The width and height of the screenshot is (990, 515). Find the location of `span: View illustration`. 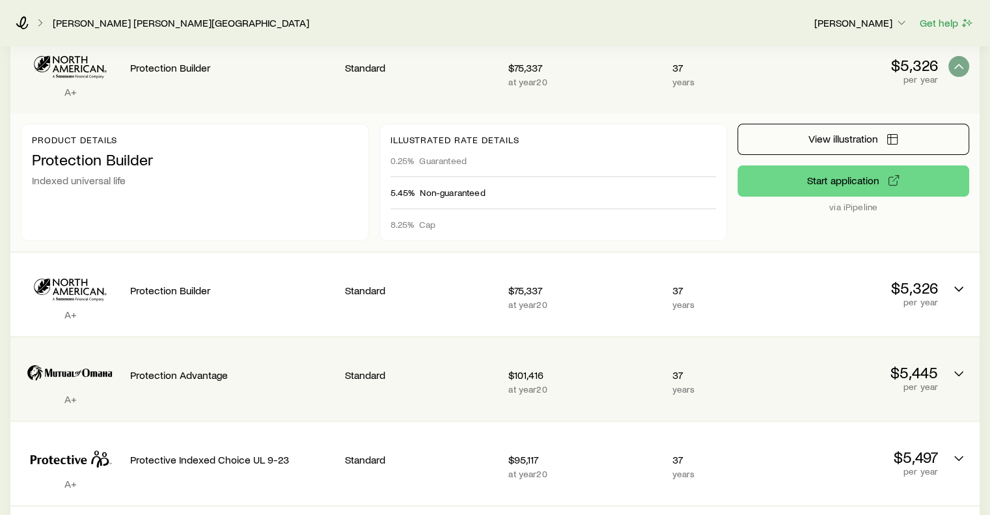

span: View illustration is located at coordinates (843, 139).